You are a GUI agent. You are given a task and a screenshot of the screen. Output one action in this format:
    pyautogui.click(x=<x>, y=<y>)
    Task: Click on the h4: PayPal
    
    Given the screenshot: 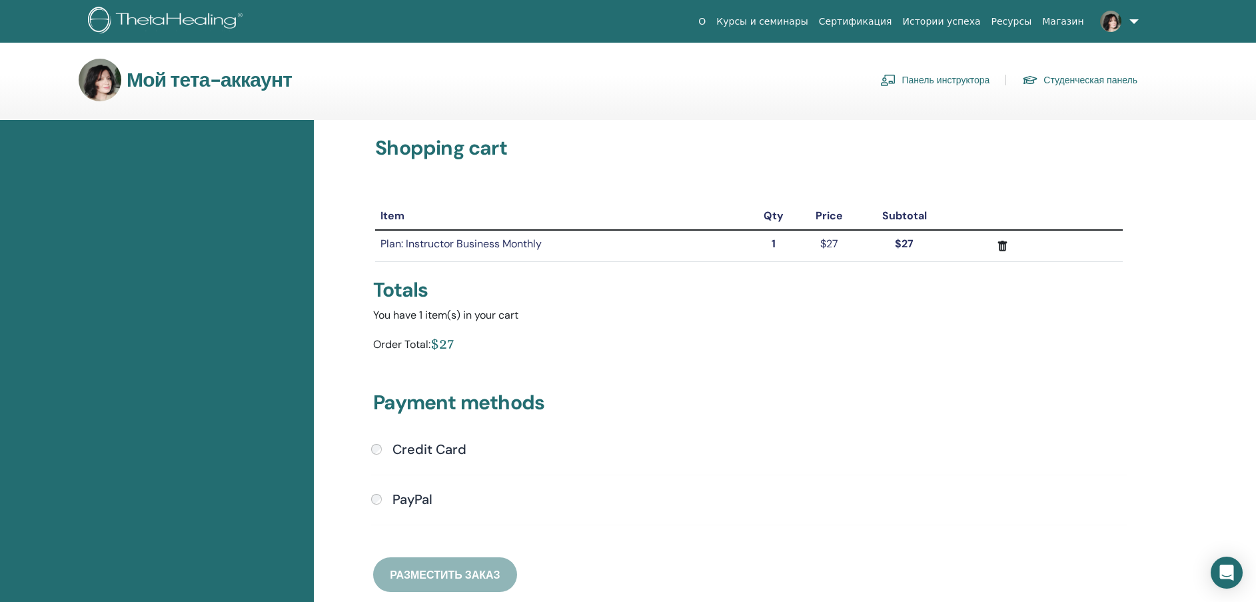 What is the action you would take?
    pyautogui.click(x=413, y=499)
    